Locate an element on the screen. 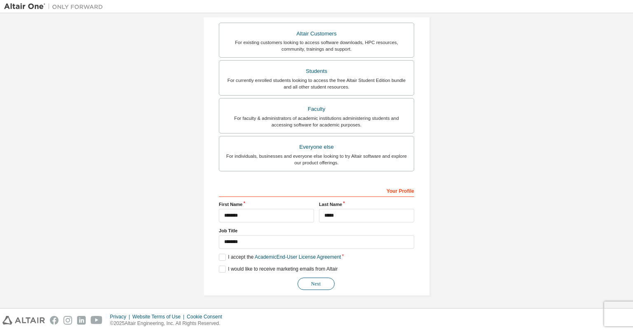  label: I would like to receive marketing emails from Altair is located at coordinates (278, 269).